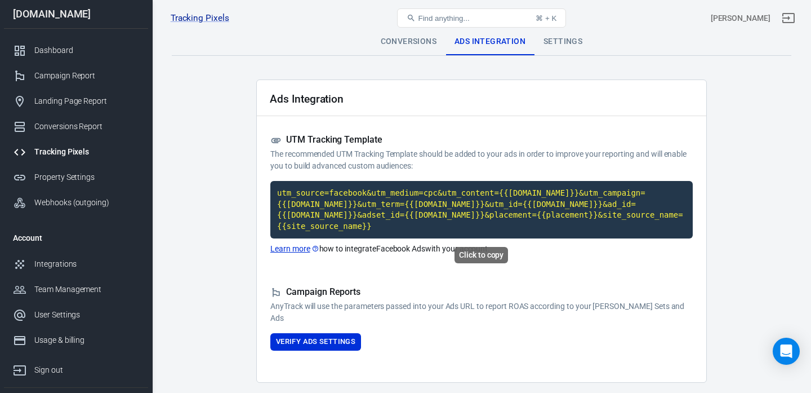 The width and height of the screenshot is (811, 393). I want to click on button: Verify Ads Settings, so click(315, 341).